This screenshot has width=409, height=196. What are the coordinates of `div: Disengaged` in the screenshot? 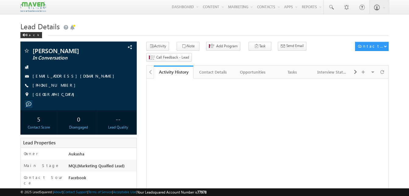 It's located at (79, 127).